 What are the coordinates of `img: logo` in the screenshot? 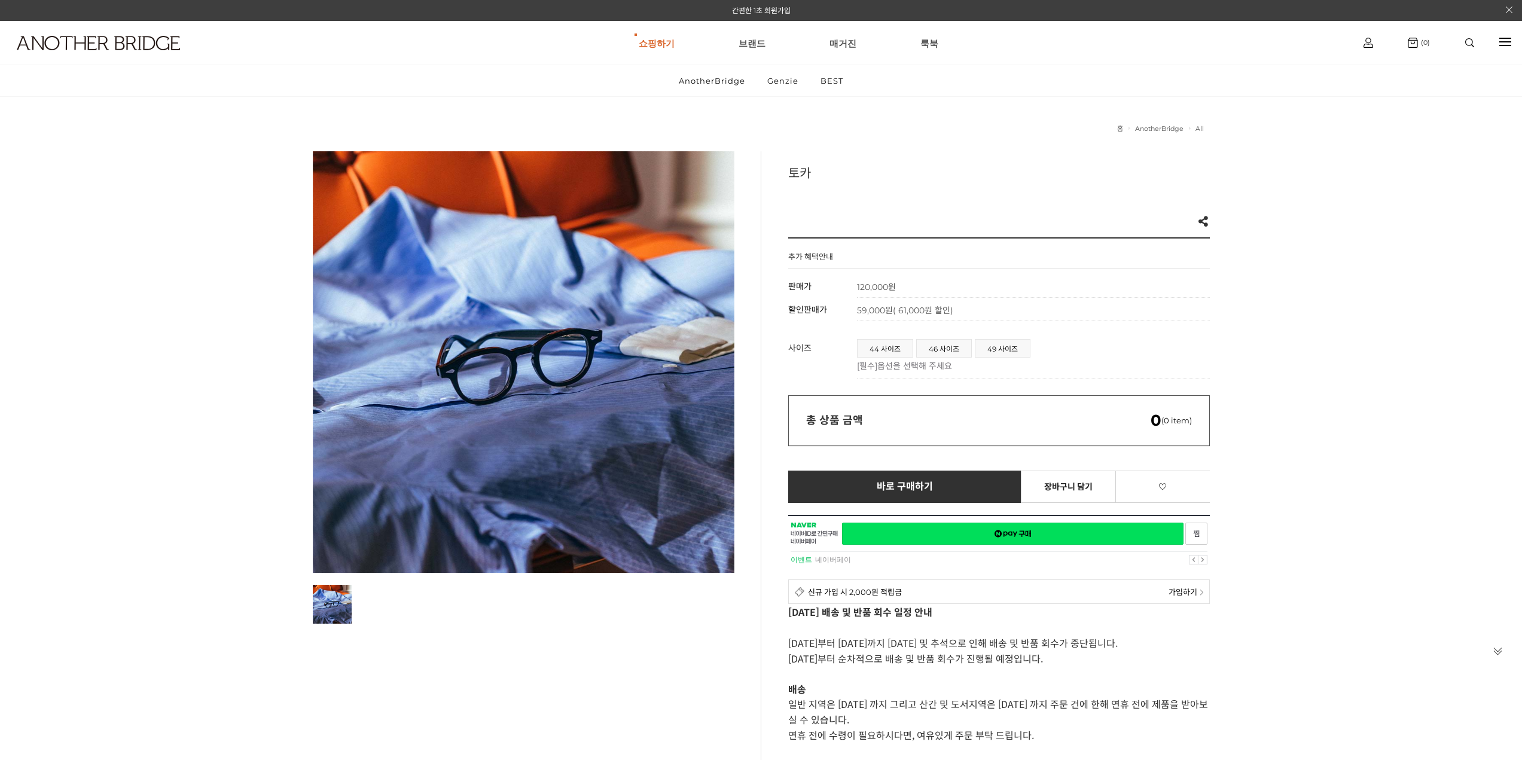 It's located at (98, 43).